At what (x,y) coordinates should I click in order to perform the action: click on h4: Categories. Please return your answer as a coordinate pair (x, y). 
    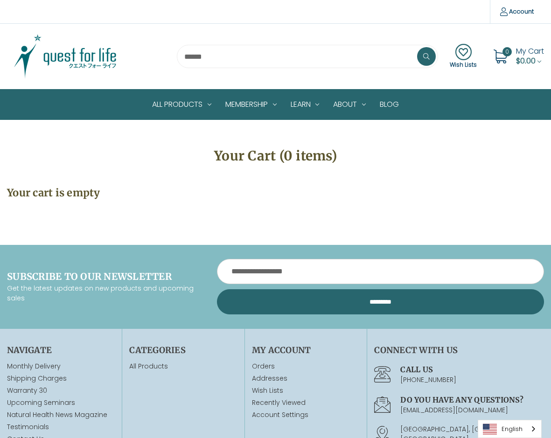
    Looking at the image, I should click on (183, 350).